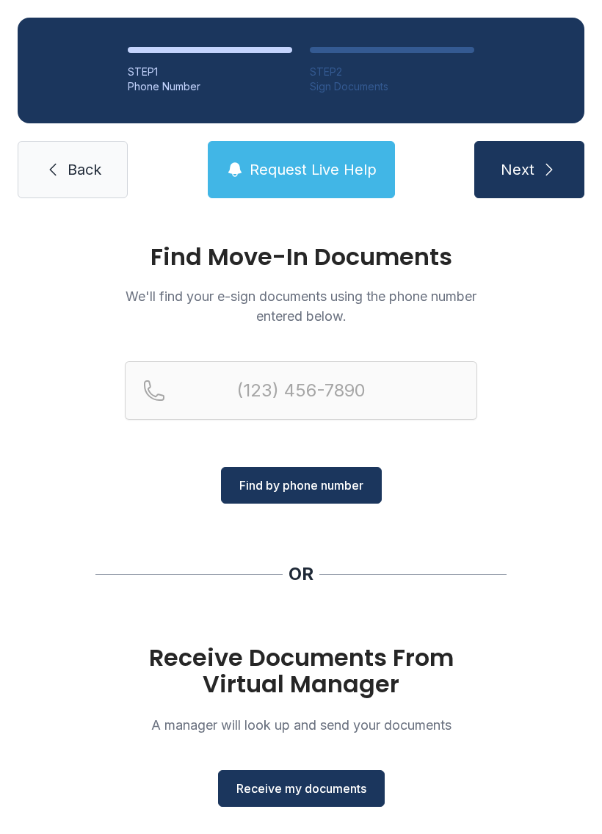  I want to click on h1: Receive Documents From Virtual Manager, so click(301, 671).